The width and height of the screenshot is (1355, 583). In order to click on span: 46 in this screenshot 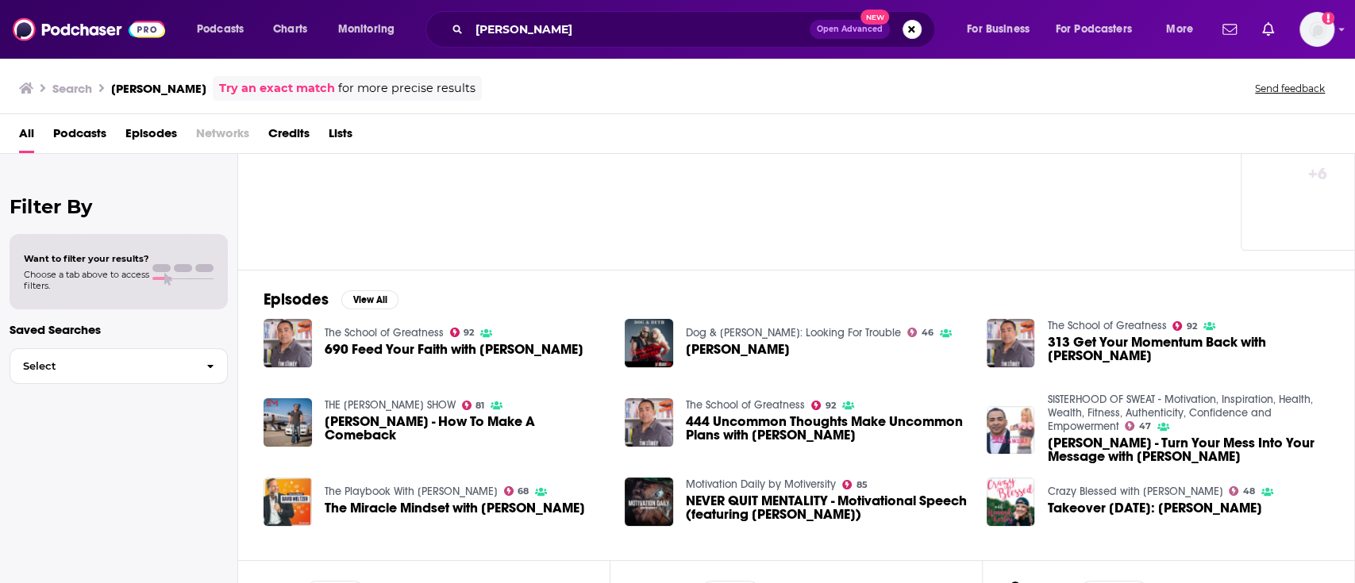, I will do `click(927, 333)`.